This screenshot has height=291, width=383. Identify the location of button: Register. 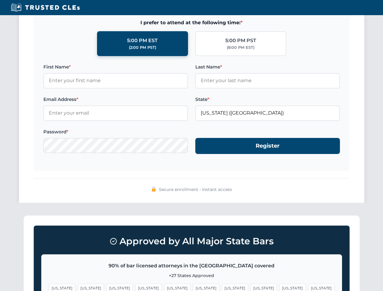
(267, 146).